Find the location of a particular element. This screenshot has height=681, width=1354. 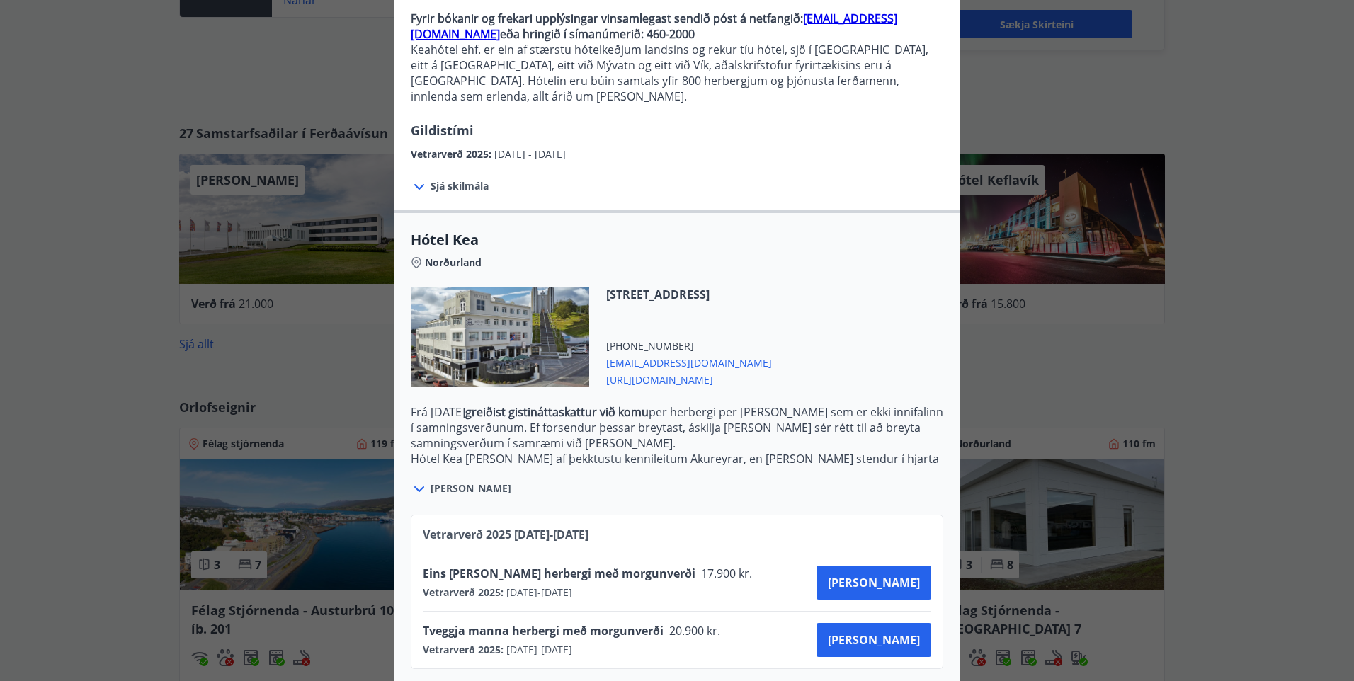

strong: eða hringið í símanúmerið: 460-2000 is located at coordinates (597, 34).